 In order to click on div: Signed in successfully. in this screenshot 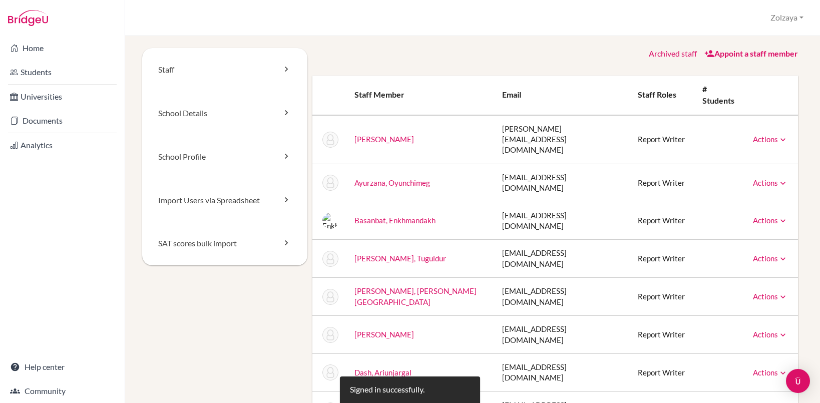, I will do `click(387, 389)`.